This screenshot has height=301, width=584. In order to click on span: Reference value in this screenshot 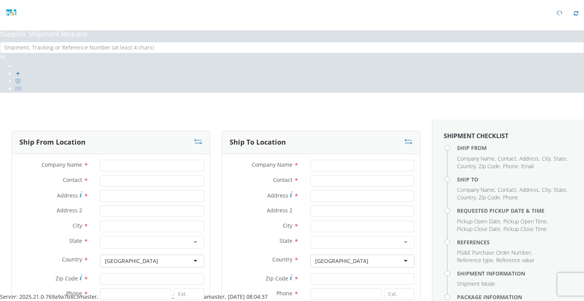, I will do `click(515, 260)`.